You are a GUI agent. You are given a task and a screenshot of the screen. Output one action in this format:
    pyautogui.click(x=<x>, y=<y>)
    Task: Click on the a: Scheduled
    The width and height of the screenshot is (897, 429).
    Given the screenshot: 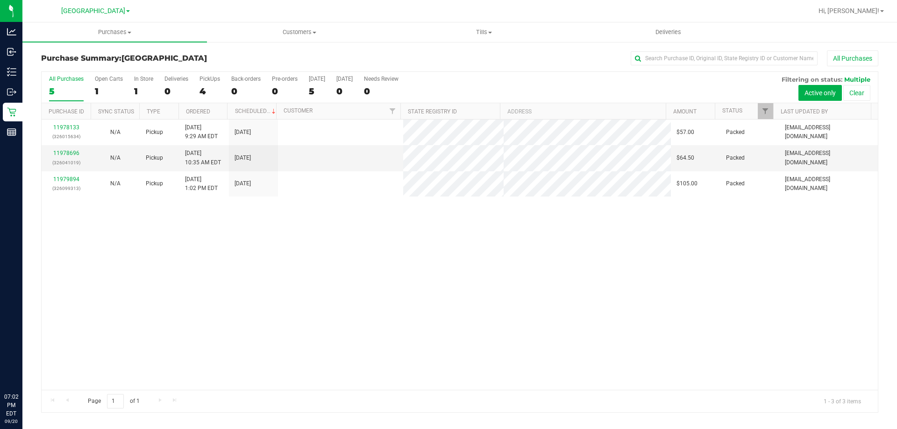 What is the action you would take?
    pyautogui.click(x=256, y=111)
    